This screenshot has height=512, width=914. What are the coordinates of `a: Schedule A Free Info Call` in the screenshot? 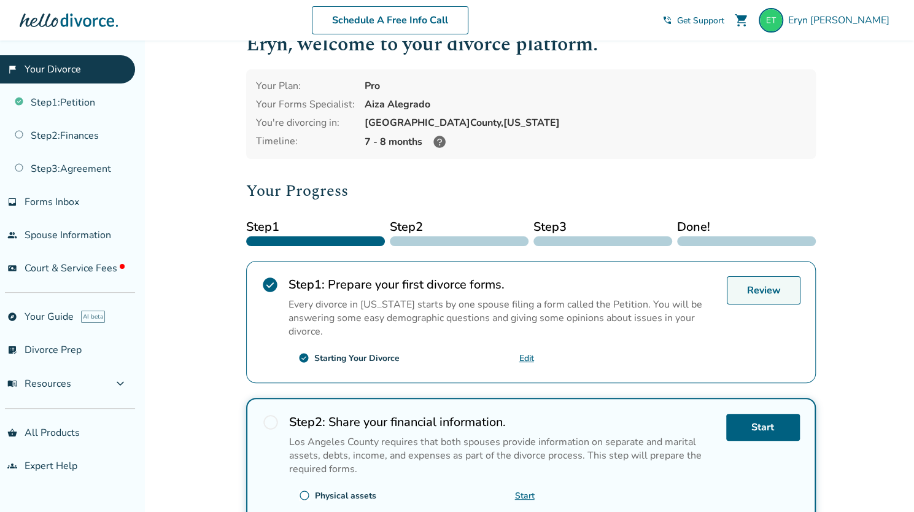 It's located at (390, 20).